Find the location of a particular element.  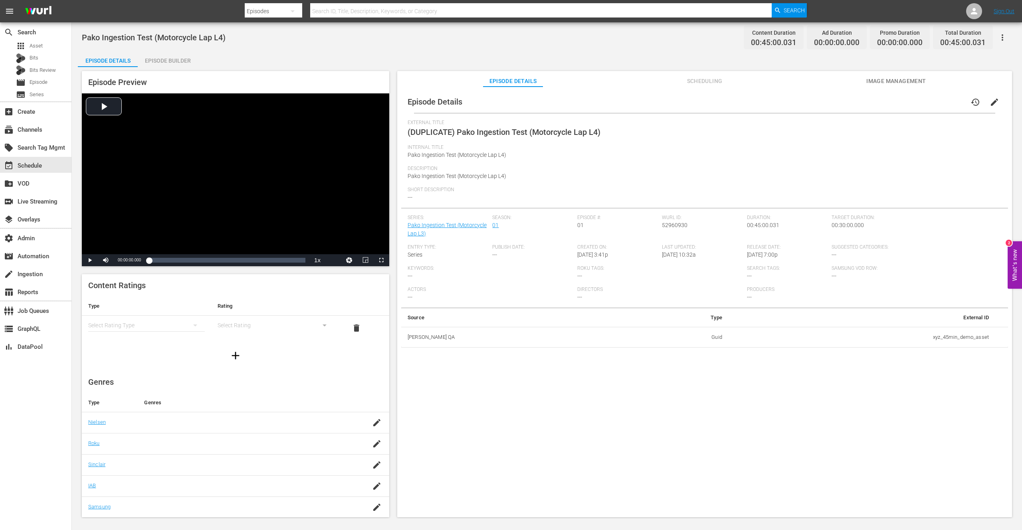

a: Sign Out is located at coordinates (1004, 11).